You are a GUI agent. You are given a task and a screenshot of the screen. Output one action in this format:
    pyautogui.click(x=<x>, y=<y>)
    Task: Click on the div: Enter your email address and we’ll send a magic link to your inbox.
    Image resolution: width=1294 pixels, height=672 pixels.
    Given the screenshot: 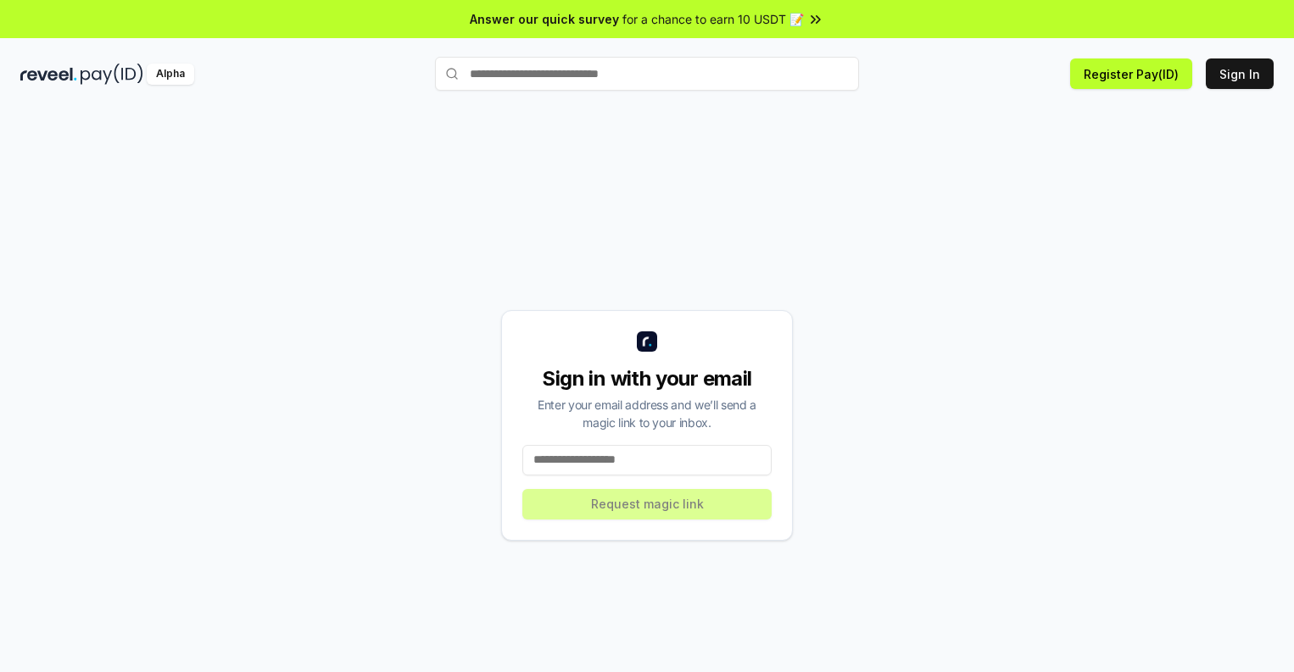 What is the action you would take?
    pyautogui.click(x=647, y=414)
    